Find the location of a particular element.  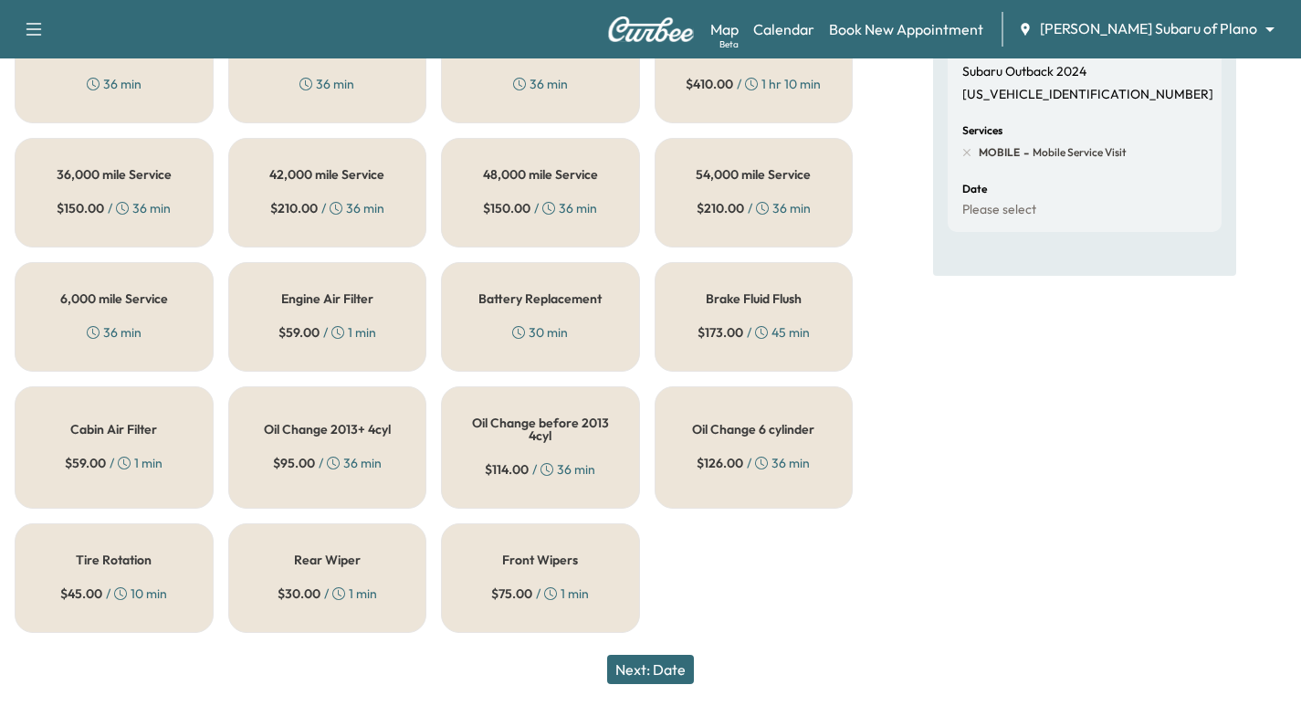

h6: Date is located at coordinates (974, 189).